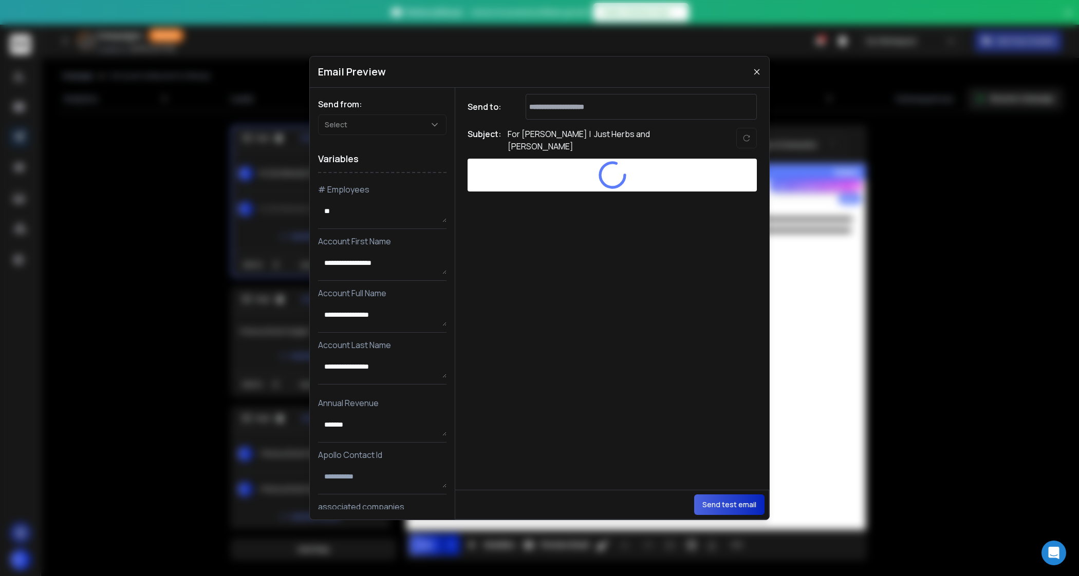 This screenshot has width=1079, height=576. What do you see at coordinates (382, 455) in the screenshot?
I see `p: Apollo Contact Id` at bounding box center [382, 455].